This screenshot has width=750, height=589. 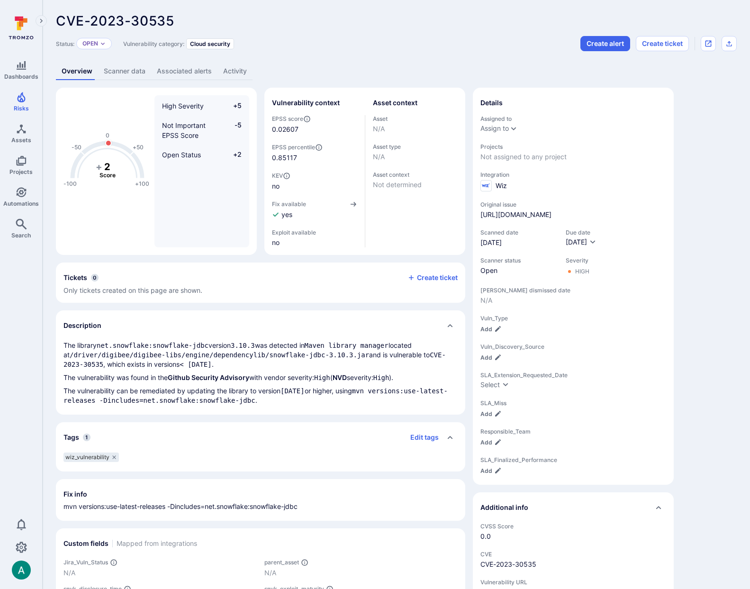 I want to click on h2: Tickets, so click(x=75, y=278).